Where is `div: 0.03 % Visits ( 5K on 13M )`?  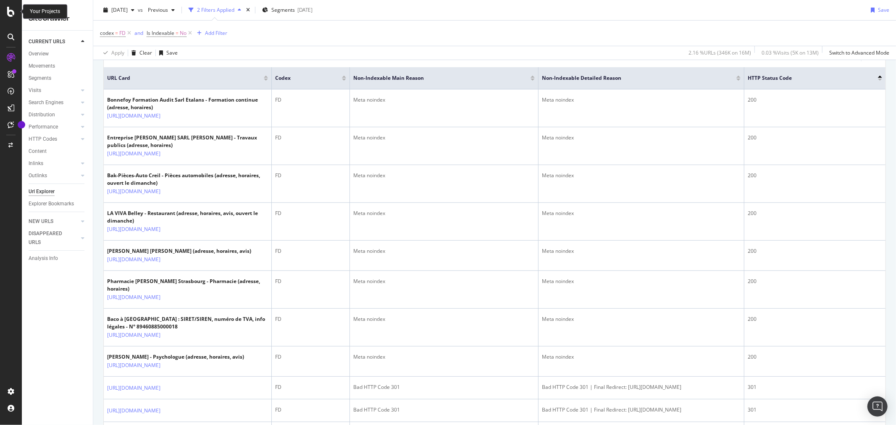 div: 0.03 % Visits ( 5K on 13M ) is located at coordinates (790, 52).